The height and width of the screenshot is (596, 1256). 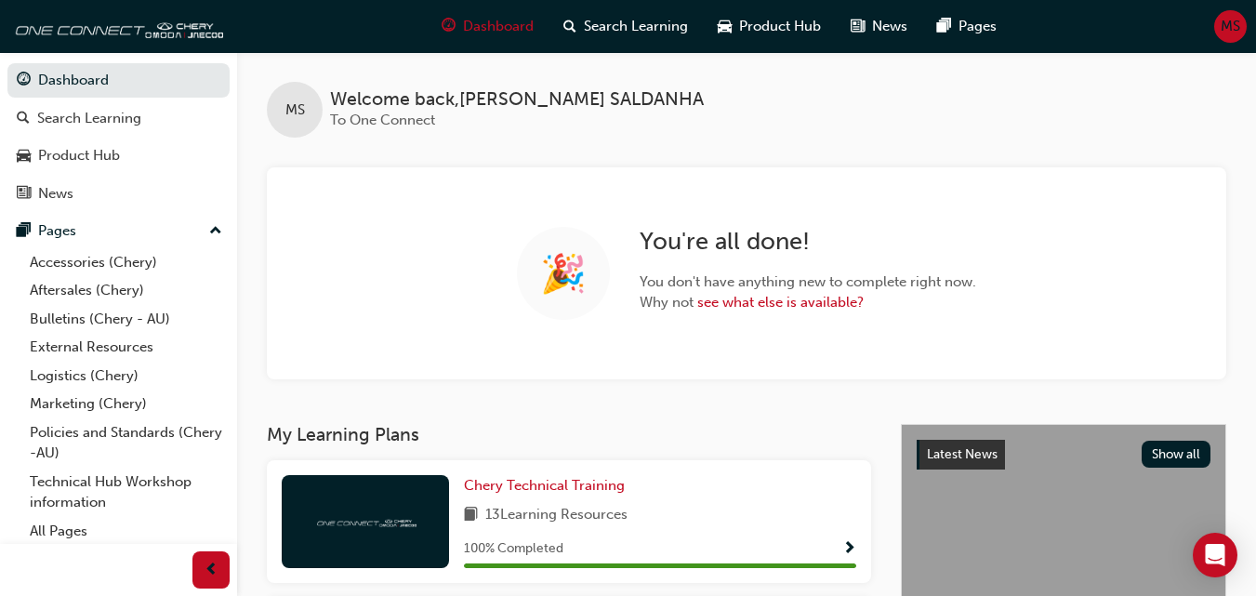 I want to click on h3: My Learning Plans, so click(x=569, y=434).